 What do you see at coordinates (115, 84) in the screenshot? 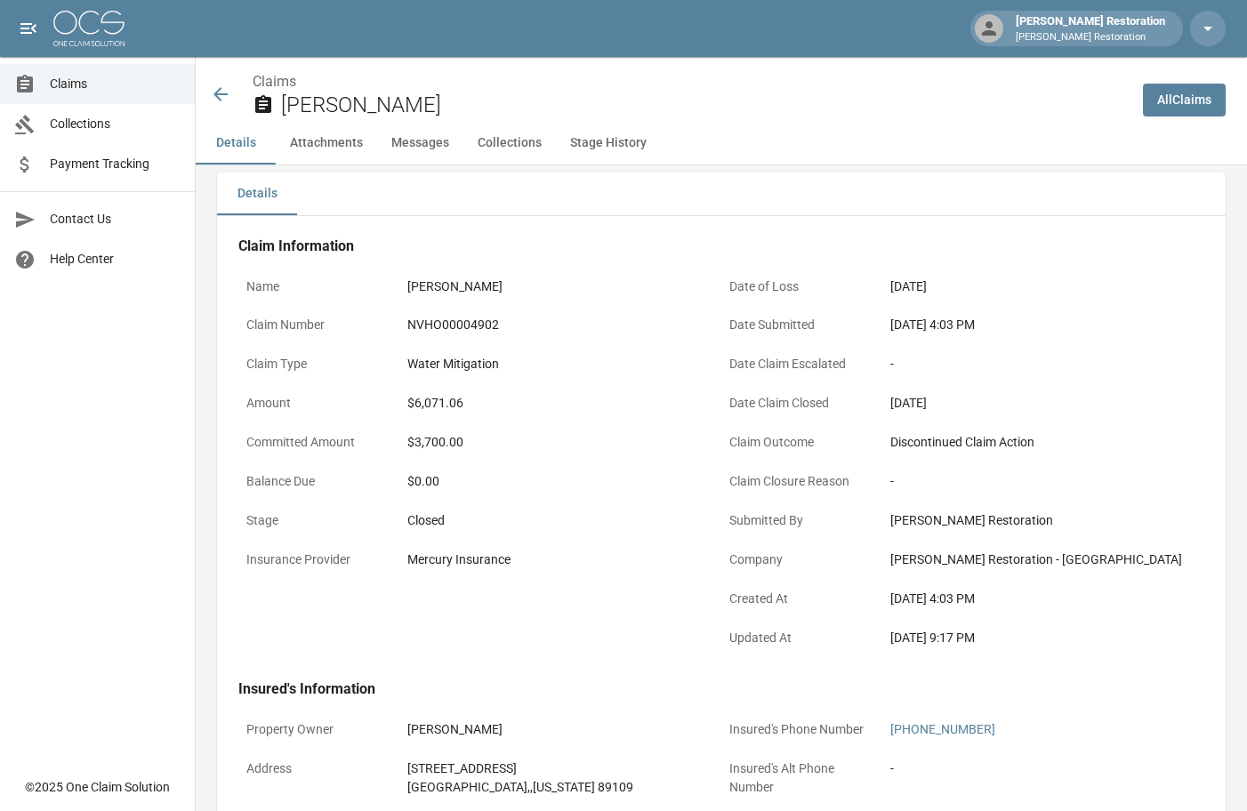
I see `span: Claims` at bounding box center [115, 84].